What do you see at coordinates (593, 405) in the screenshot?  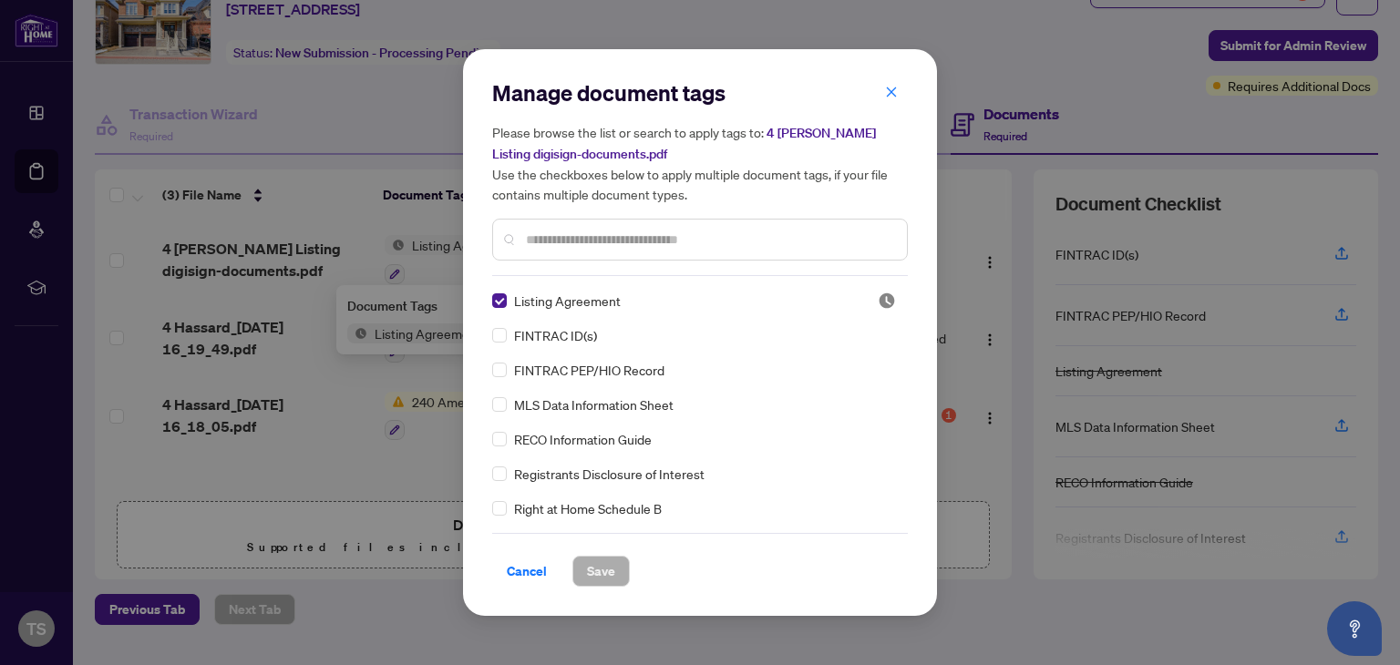 I see `span: MLS Data Information Sheet` at bounding box center [593, 405].